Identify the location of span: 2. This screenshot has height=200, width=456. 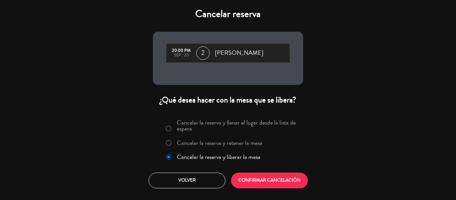
(203, 53).